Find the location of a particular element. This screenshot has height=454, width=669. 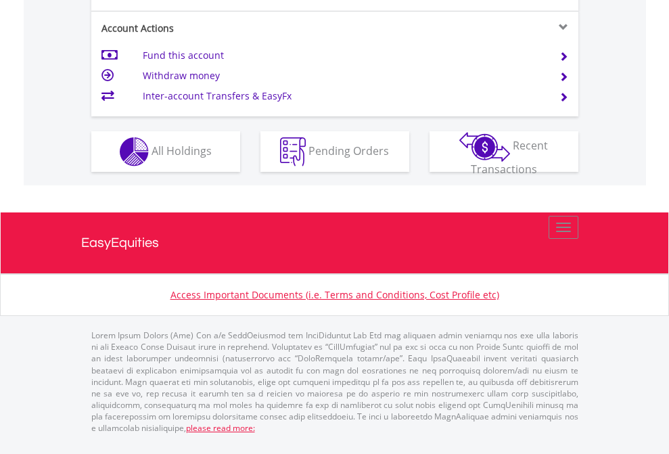

div: EasyEquities is located at coordinates (335, 243).